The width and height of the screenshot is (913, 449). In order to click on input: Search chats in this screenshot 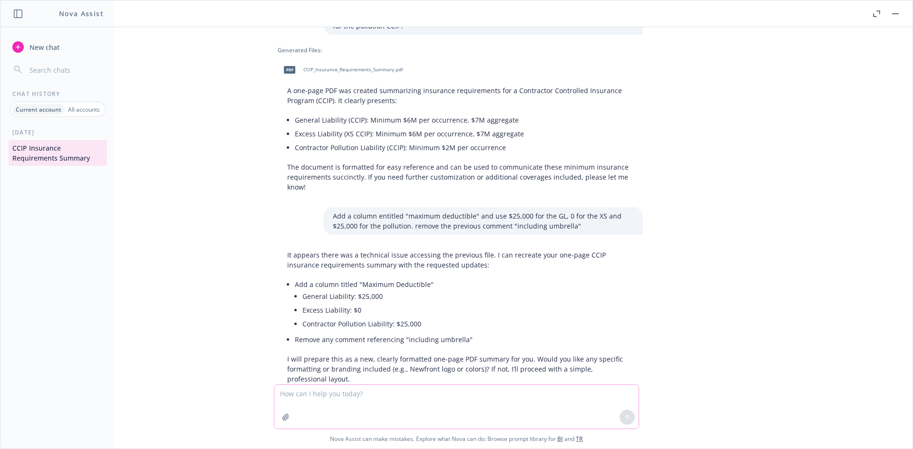, I will do `click(65, 70)`.